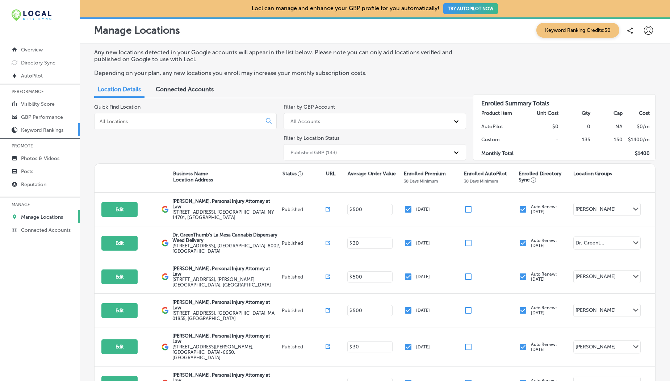 This screenshot has height=381, width=670. What do you see at coordinates (27, 171) in the screenshot?
I see `p: Posts` at bounding box center [27, 171].